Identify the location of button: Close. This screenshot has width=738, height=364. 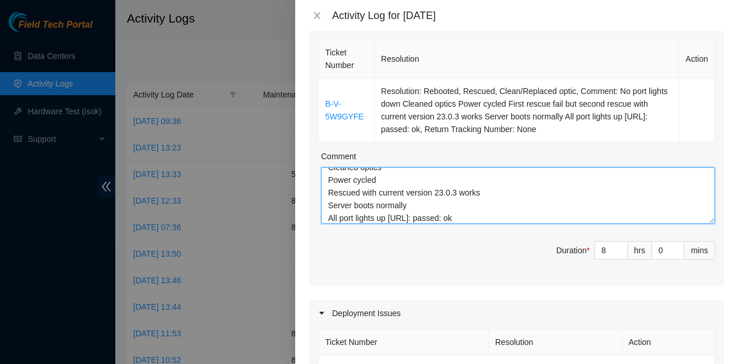
(317, 16).